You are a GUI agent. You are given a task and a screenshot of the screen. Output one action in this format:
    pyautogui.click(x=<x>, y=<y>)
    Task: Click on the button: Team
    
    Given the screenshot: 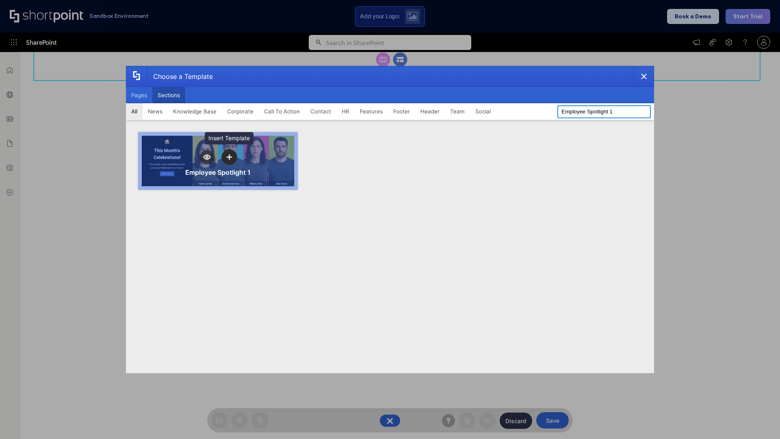 What is the action you would take?
    pyautogui.click(x=457, y=111)
    